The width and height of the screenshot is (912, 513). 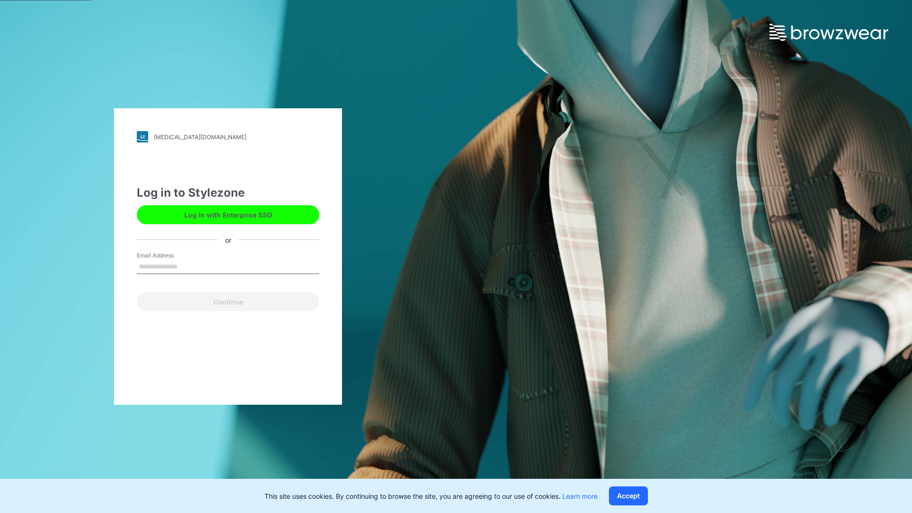 What do you see at coordinates (228, 239) in the screenshot?
I see `div: or` at bounding box center [228, 239].